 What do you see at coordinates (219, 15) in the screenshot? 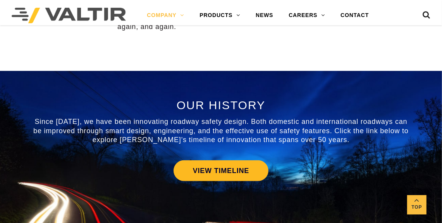
I see `a: PRODUCTS` at bounding box center [219, 15].